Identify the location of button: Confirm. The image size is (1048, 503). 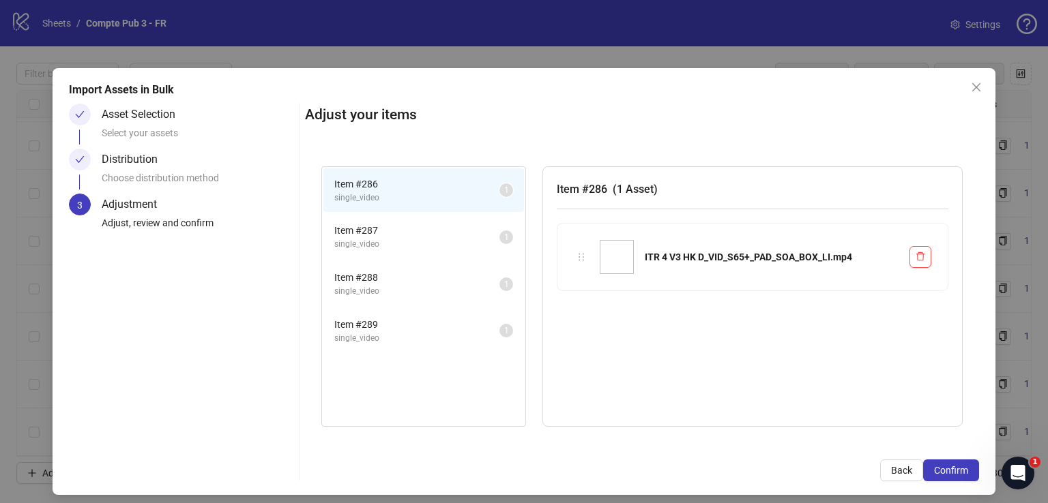
(951, 471).